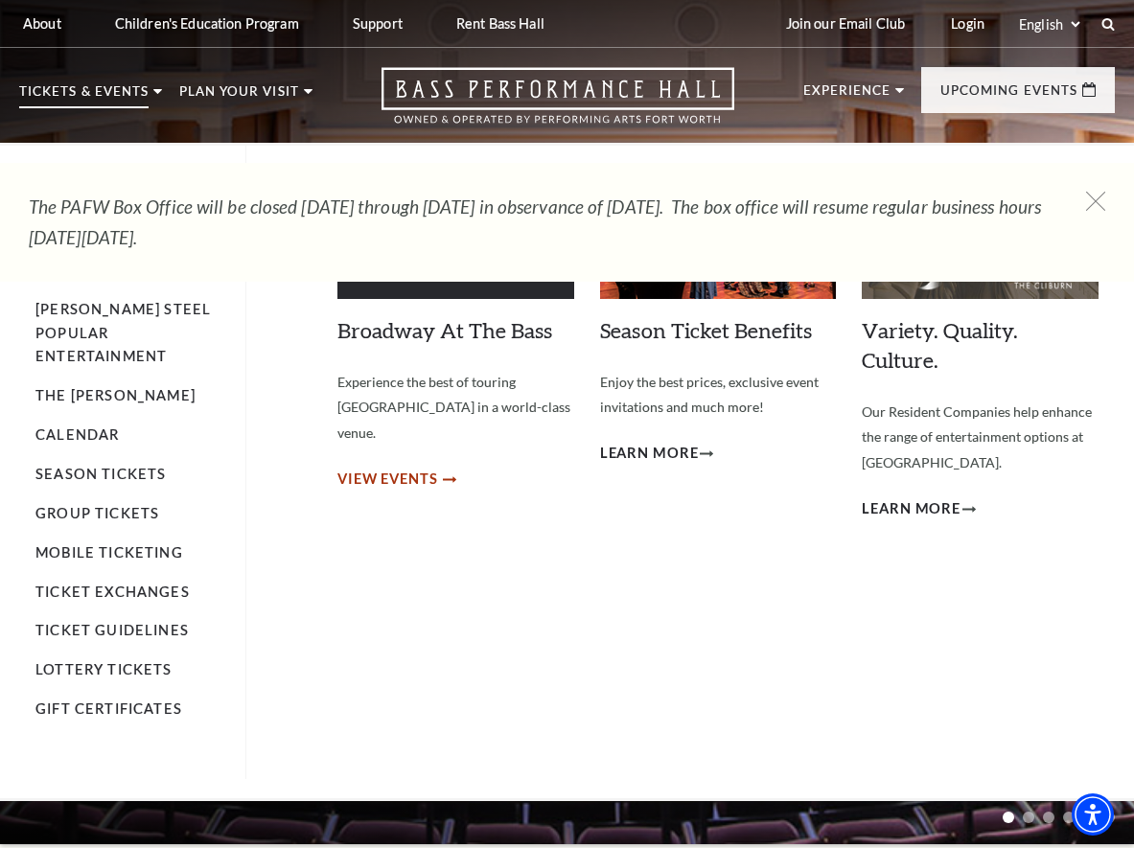 The image size is (1134, 848). I want to click on div: Accessibility Menu, so click(1093, 815).